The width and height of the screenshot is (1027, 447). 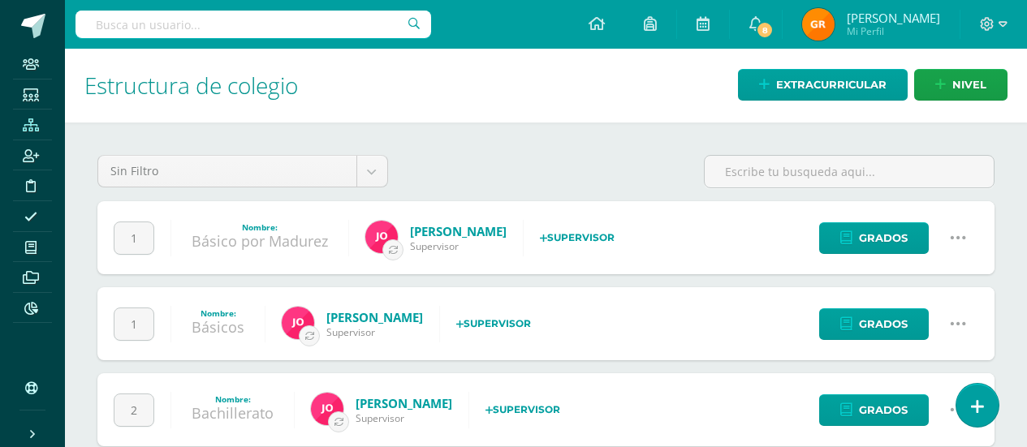 I want to click on span: Mi Perfil, so click(x=893, y=31).